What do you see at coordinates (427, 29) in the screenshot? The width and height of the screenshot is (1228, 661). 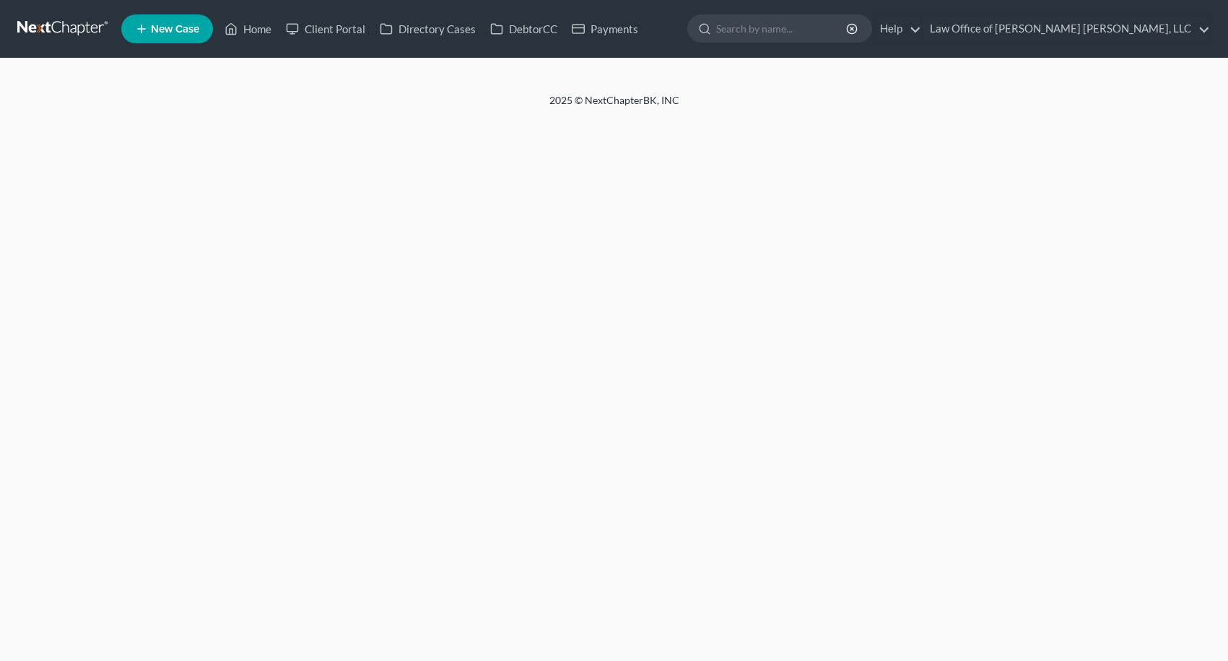 I see `a: Directory Cases` at bounding box center [427, 29].